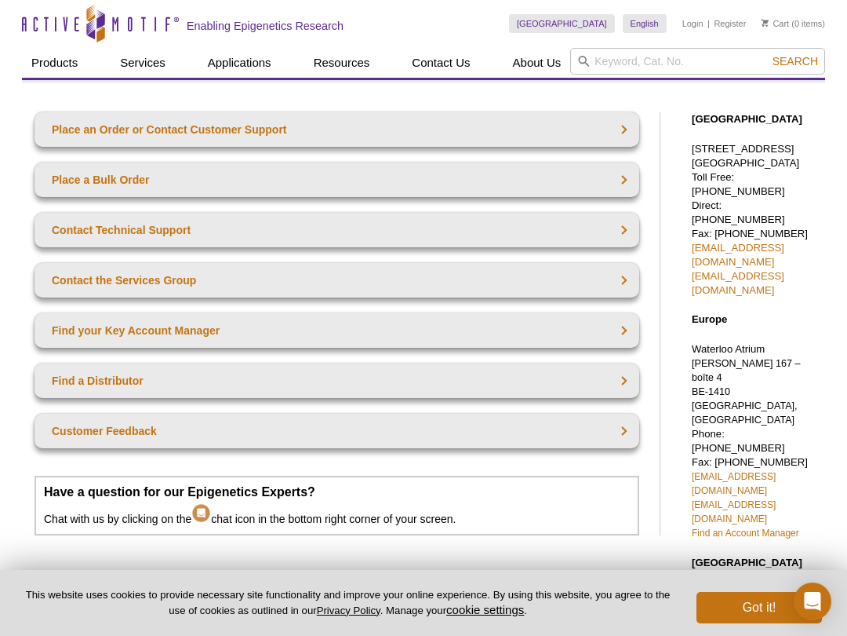 Image resolution: width=847 pixels, height=636 pixels. Describe the element at coordinates (201, 511) in the screenshot. I see `img: Intercom Chat` at that location.